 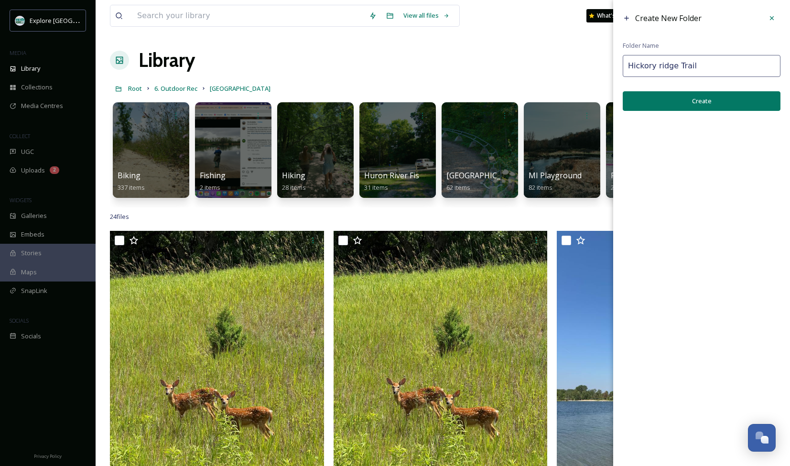 What do you see at coordinates (701, 66) in the screenshot?
I see `input: Name` at bounding box center [701, 66].